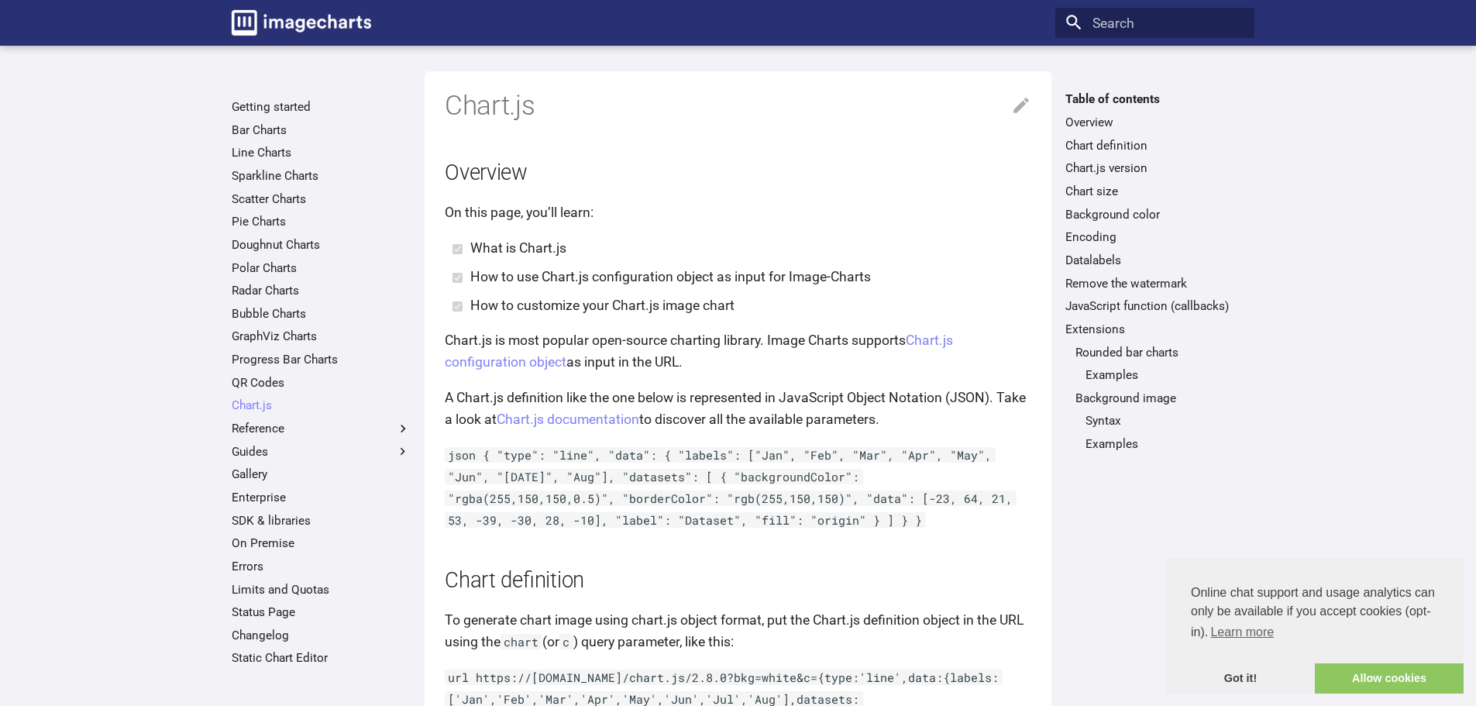 Image resolution: width=1476 pixels, height=706 pixels. I want to click on a: Doughnut Charts, so click(321, 245).